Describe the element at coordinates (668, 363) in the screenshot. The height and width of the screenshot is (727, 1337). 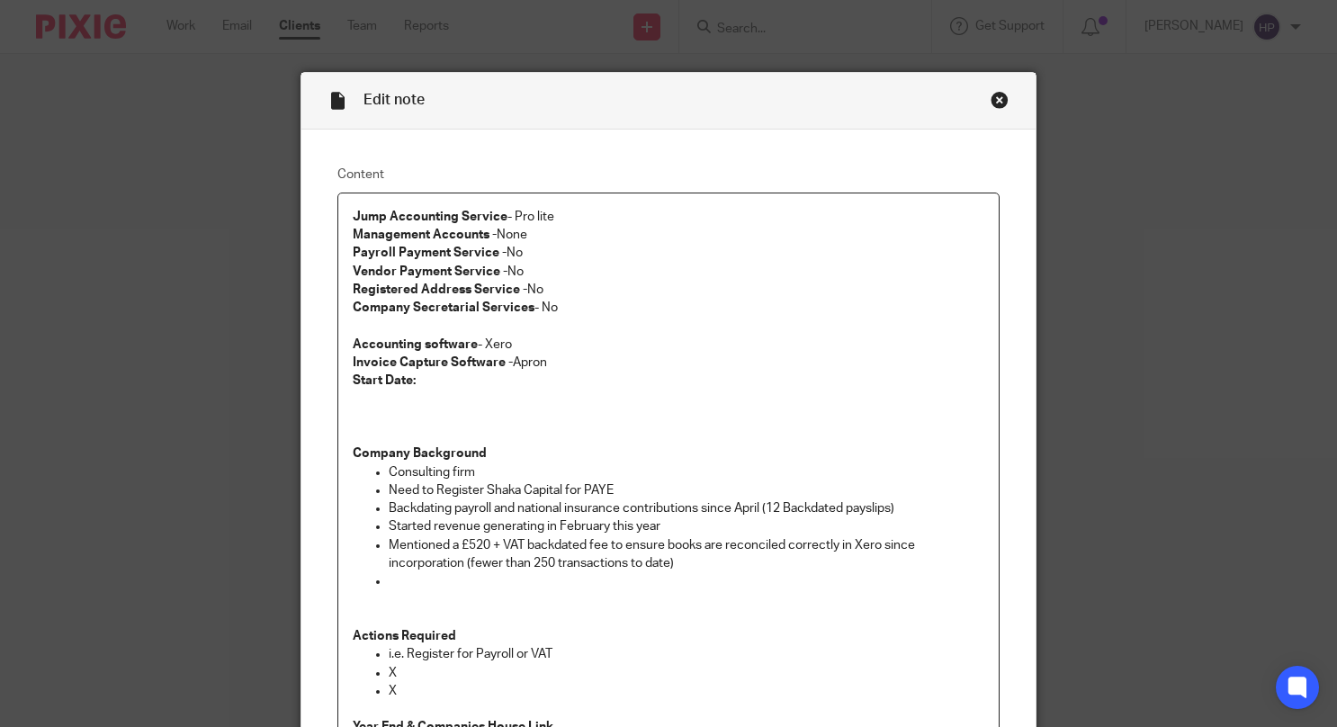
I see `p: Apron` at that location.